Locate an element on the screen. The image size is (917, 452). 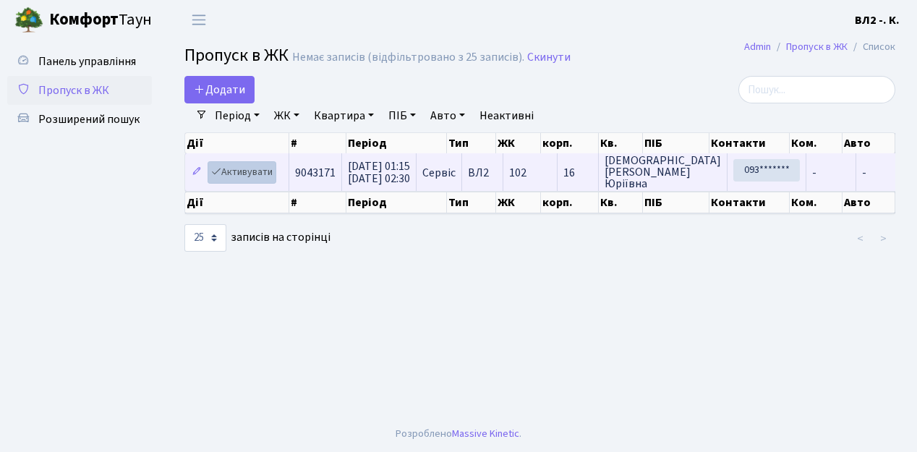
nav: breadcrumb is located at coordinates (819, 47).